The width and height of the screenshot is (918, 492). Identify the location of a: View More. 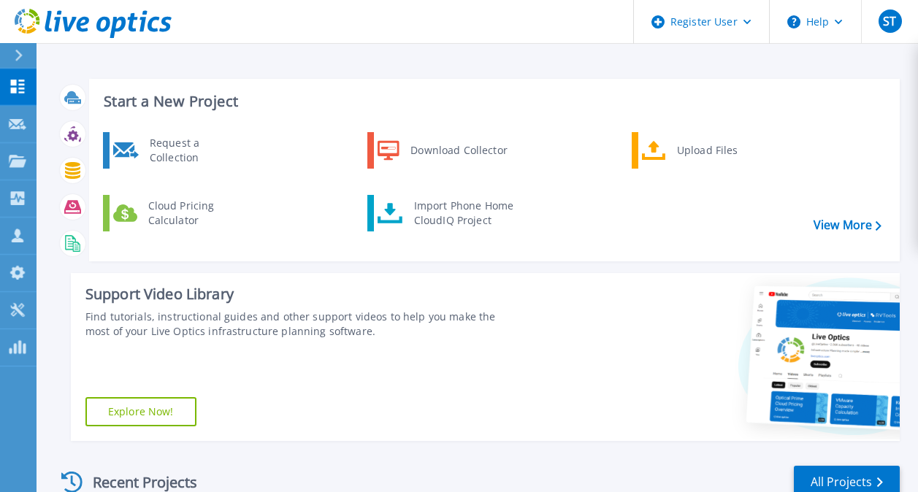
(847, 225).